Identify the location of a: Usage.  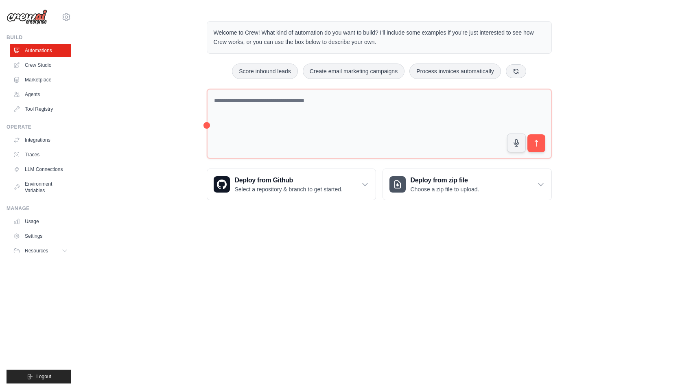
(40, 221).